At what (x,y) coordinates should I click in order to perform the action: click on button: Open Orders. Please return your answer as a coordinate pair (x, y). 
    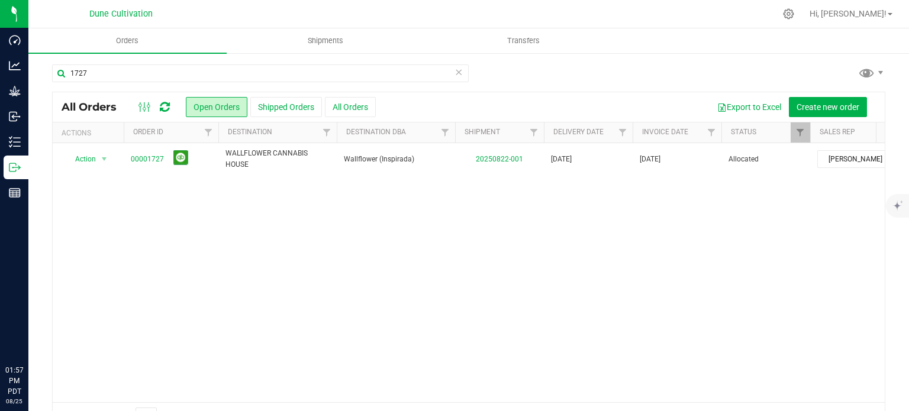
    Looking at the image, I should click on (217, 107).